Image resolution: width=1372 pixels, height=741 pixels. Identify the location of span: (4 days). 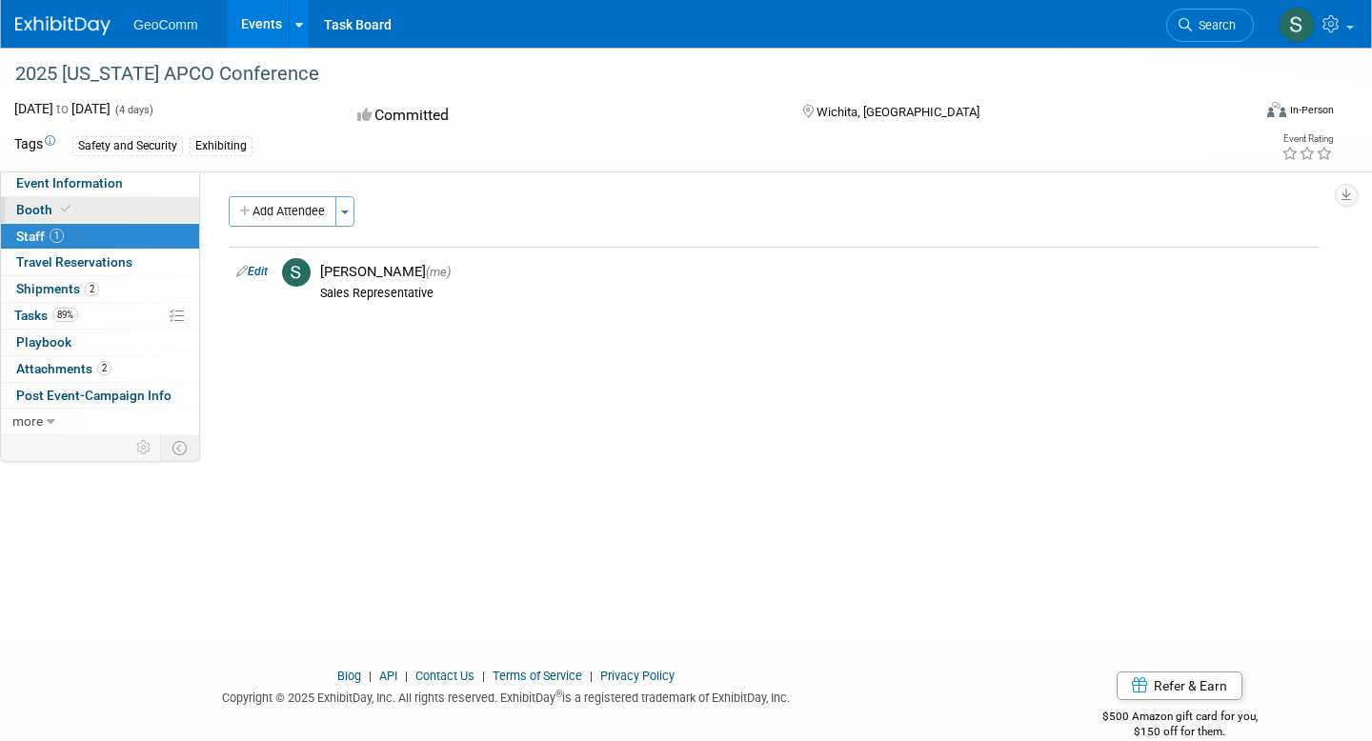
(133, 110).